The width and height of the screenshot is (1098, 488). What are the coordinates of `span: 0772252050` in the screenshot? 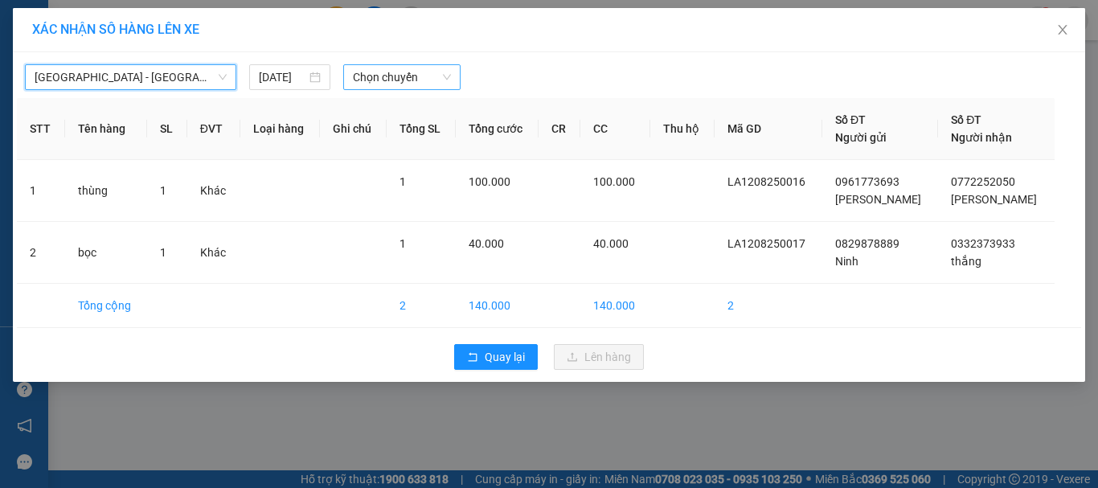 It's located at (983, 182).